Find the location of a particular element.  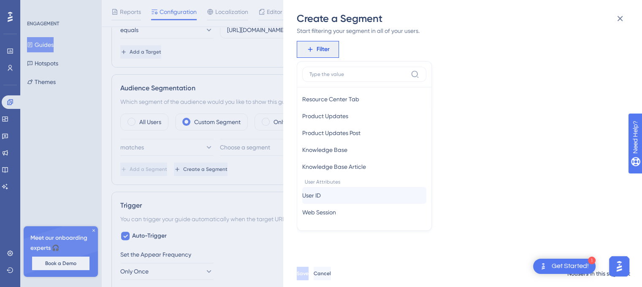

div: Open Get Started! checklist, remaining modules: 1 is located at coordinates (564, 266).